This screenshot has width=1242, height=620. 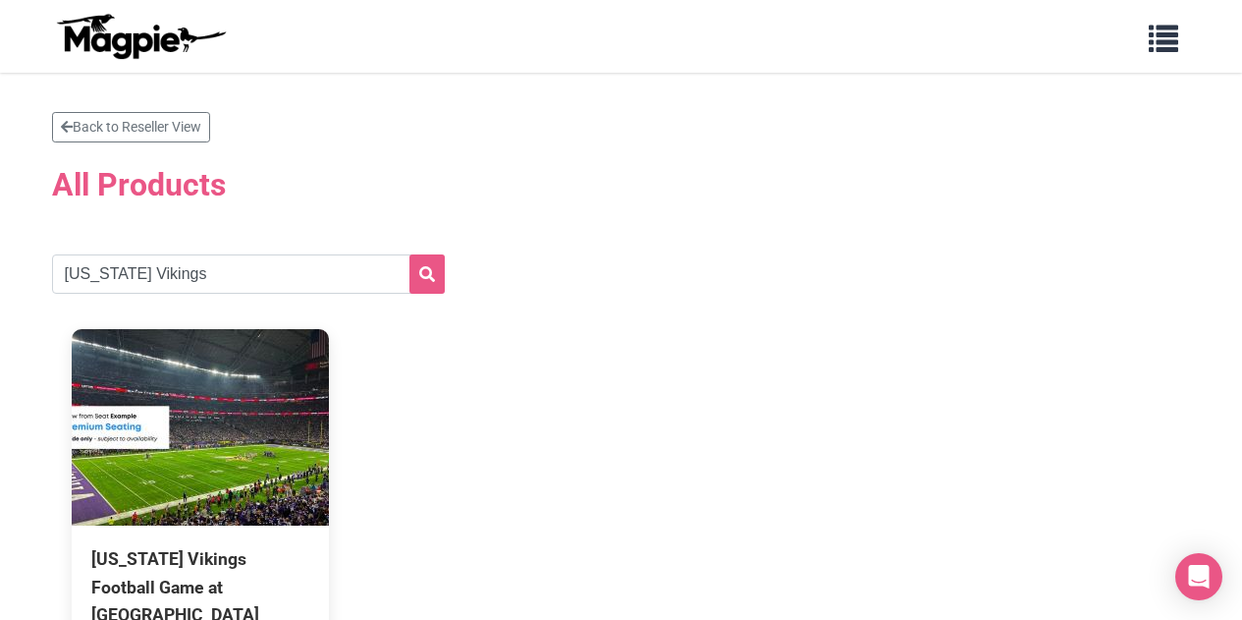 What do you see at coordinates (200, 427) in the screenshot?
I see `img: Minnesota Vikings Football Game at US Bank Stadium` at bounding box center [200, 427].